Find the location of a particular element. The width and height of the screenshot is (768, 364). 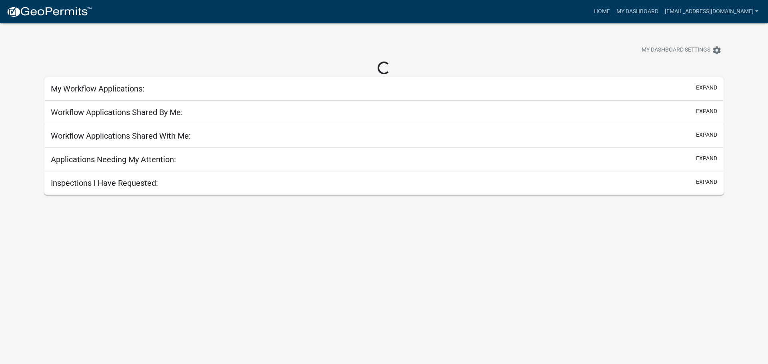

a: My Dashboard is located at coordinates (637, 12).